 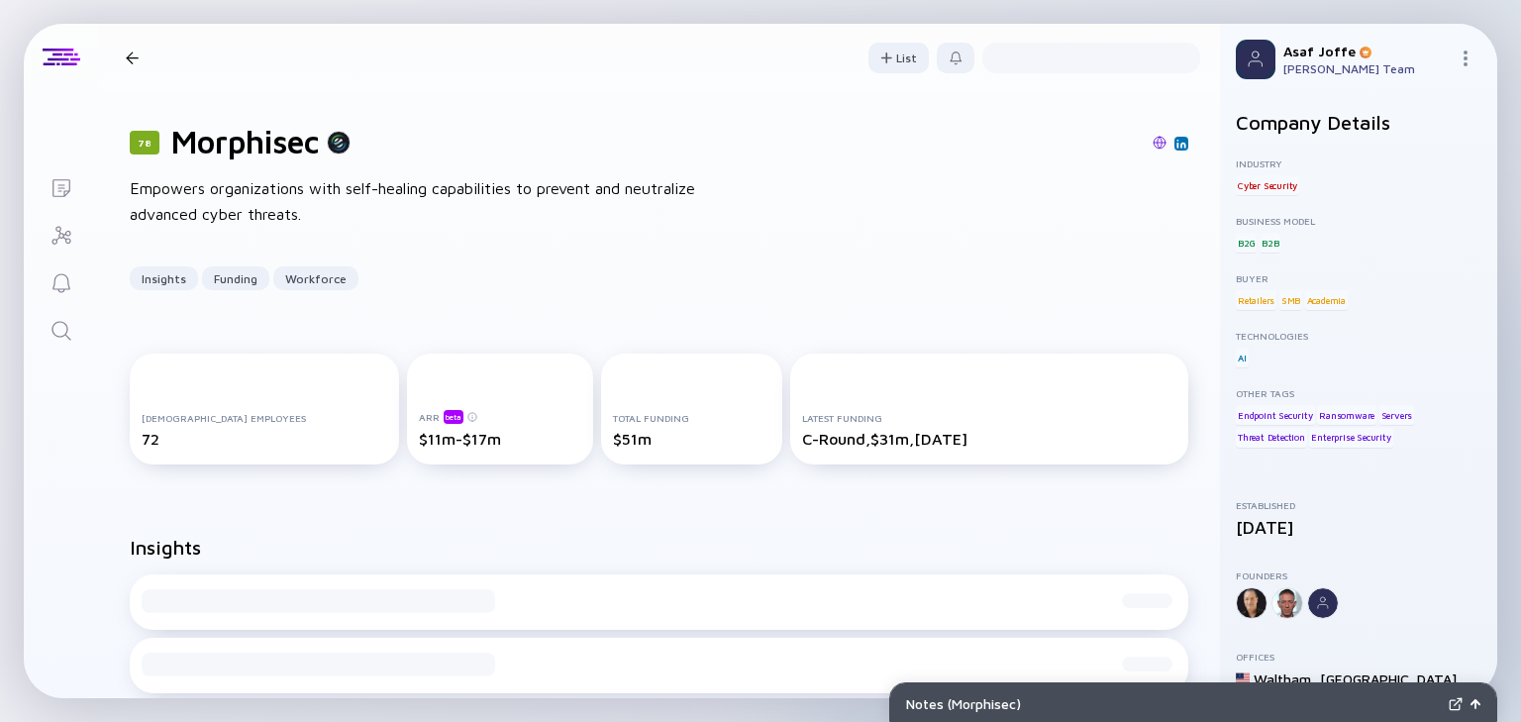 What do you see at coordinates (898, 57) in the screenshot?
I see `div: List` at bounding box center [898, 57].